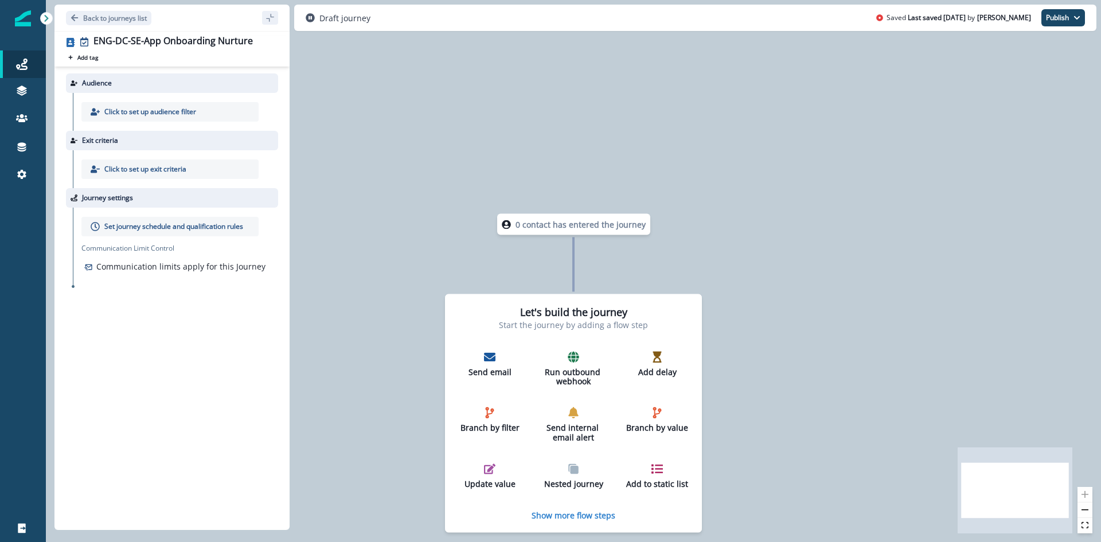 The height and width of the screenshot is (542, 1101). Describe the element at coordinates (23, 18) in the screenshot. I see `img: Inflection` at that location.